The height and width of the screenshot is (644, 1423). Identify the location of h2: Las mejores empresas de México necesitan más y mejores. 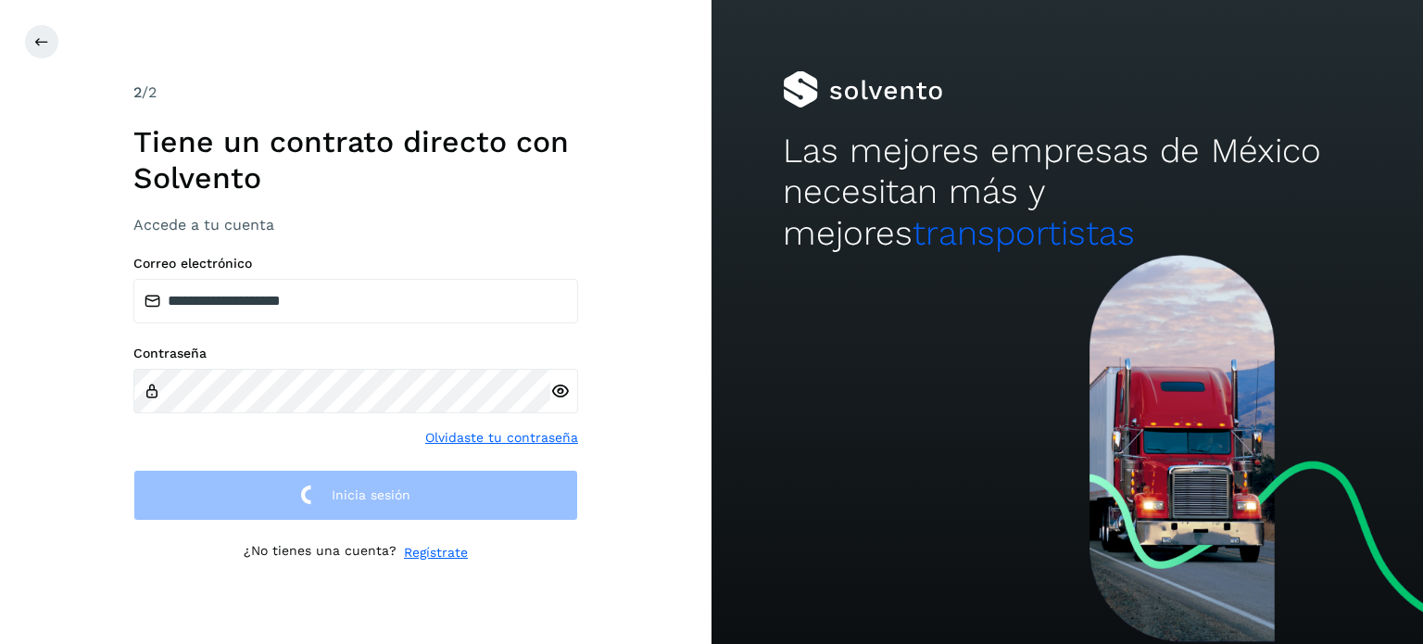
(1067, 192).